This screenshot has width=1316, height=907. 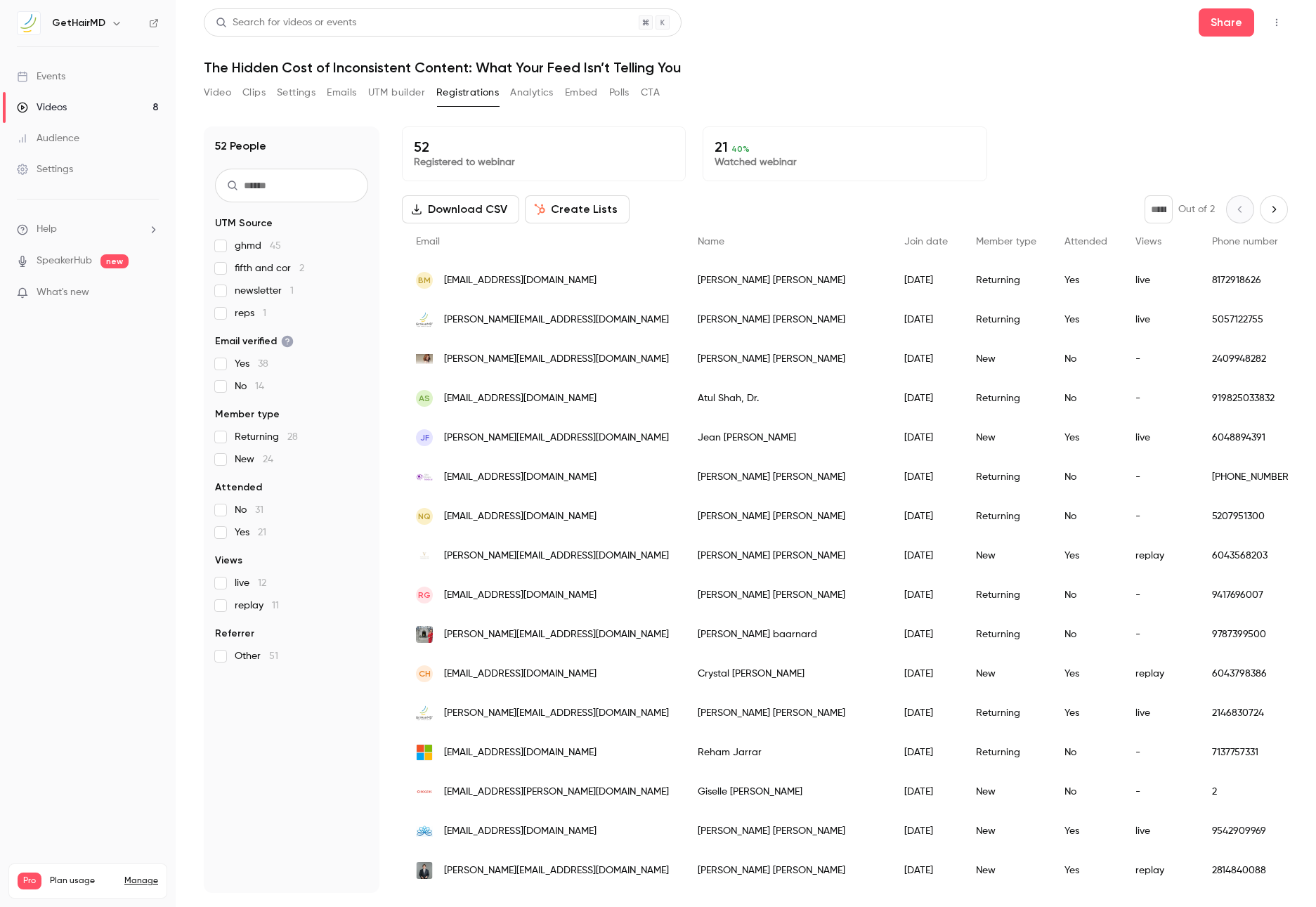 I want to click on span: AS, so click(x=425, y=398).